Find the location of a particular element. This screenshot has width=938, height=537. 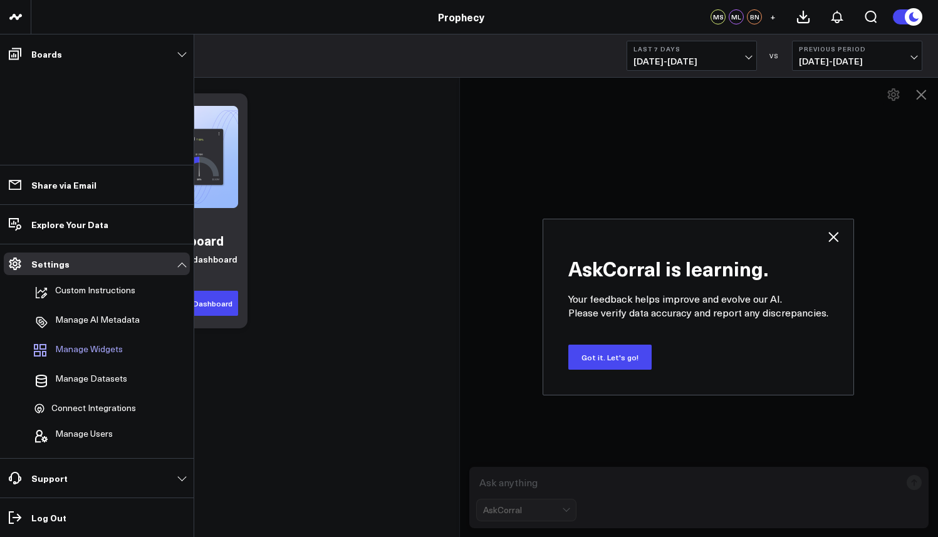

a: Manage AI Metadata is located at coordinates (90, 322).